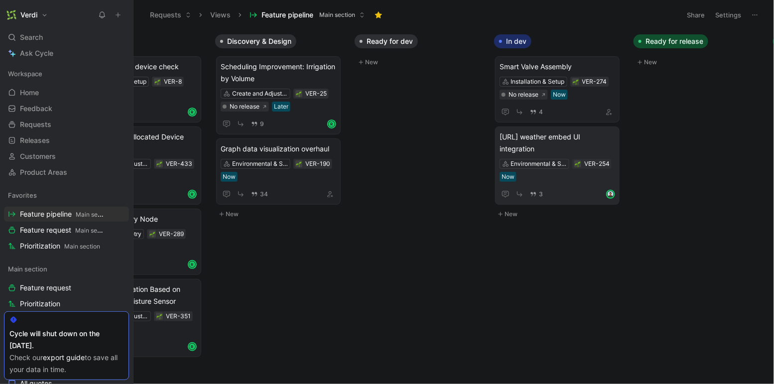 The width and height of the screenshot is (774, 384). Describe the element at coordinates (558, 67) in the screenshot. I see `span: Smart Valve Assembly` at that location.